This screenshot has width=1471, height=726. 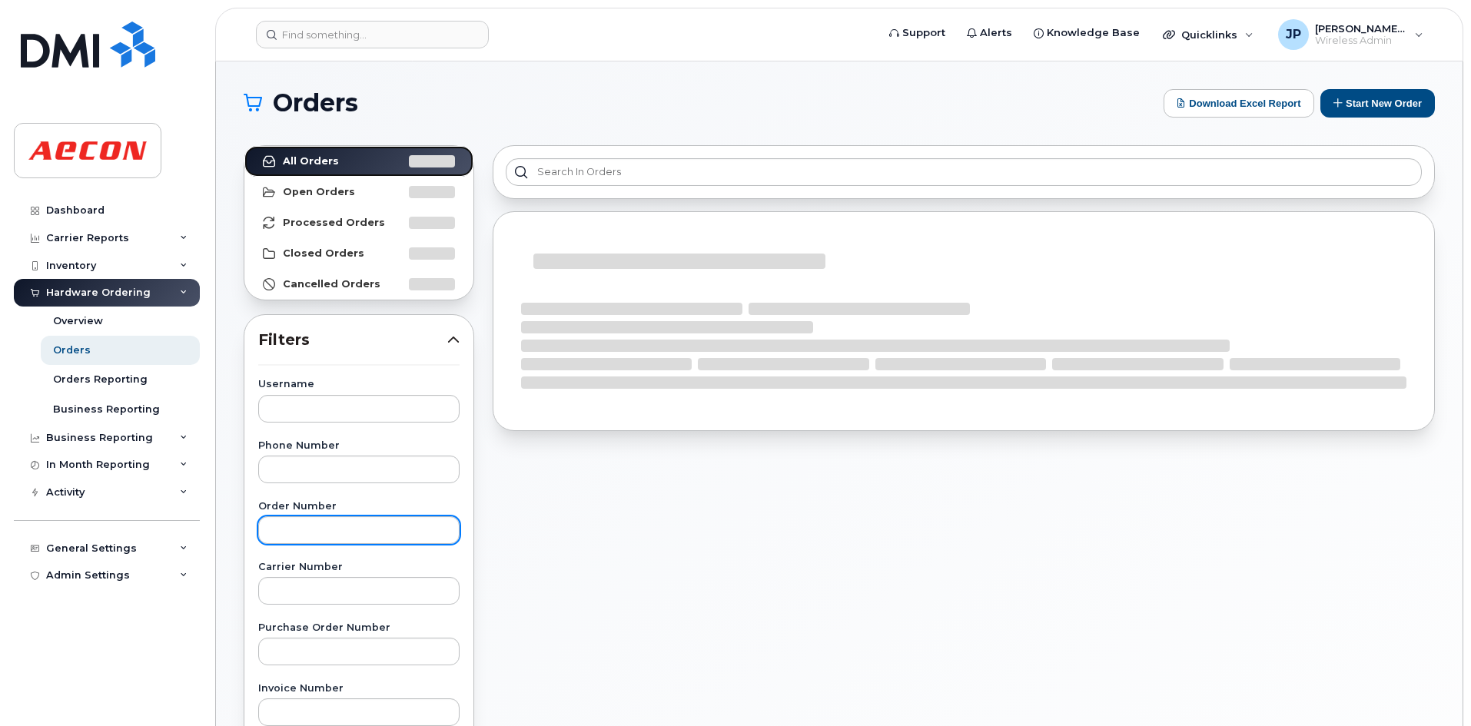 I want to click on label: Username, so click(x=359, y=384).